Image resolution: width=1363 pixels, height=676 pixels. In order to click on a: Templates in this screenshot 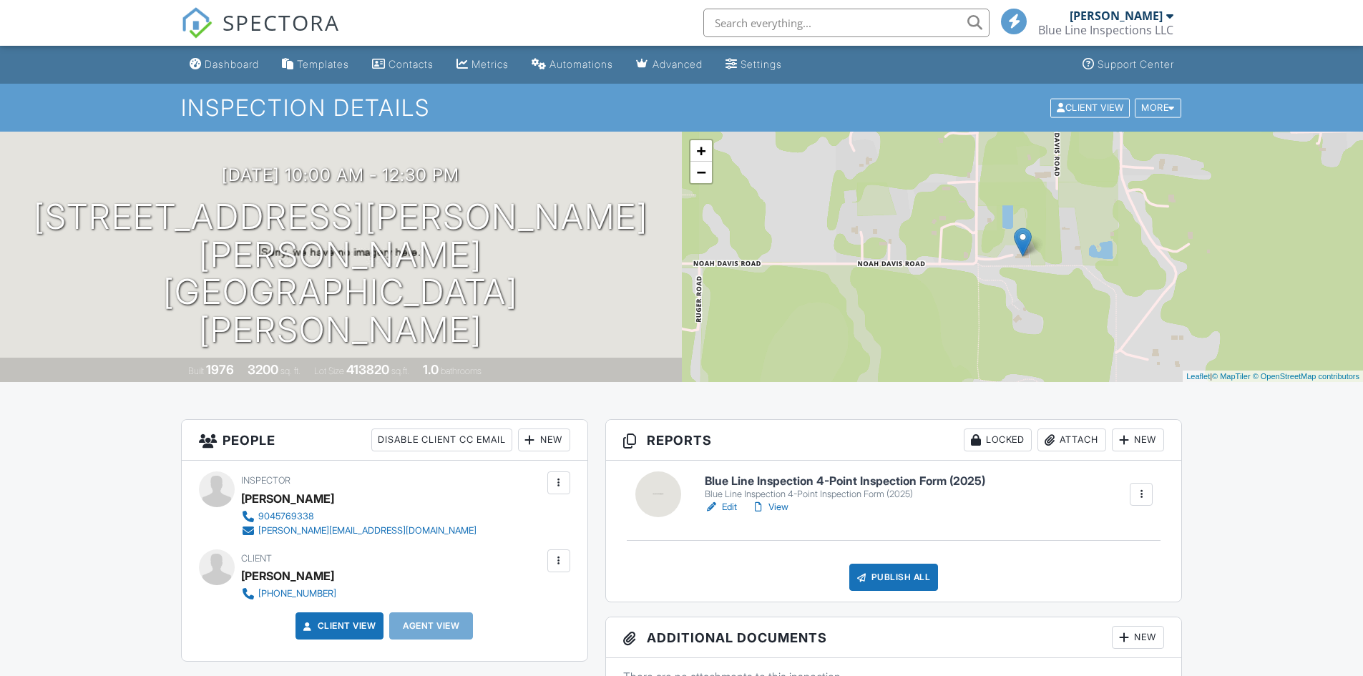, I will do `click(316, 64)`.